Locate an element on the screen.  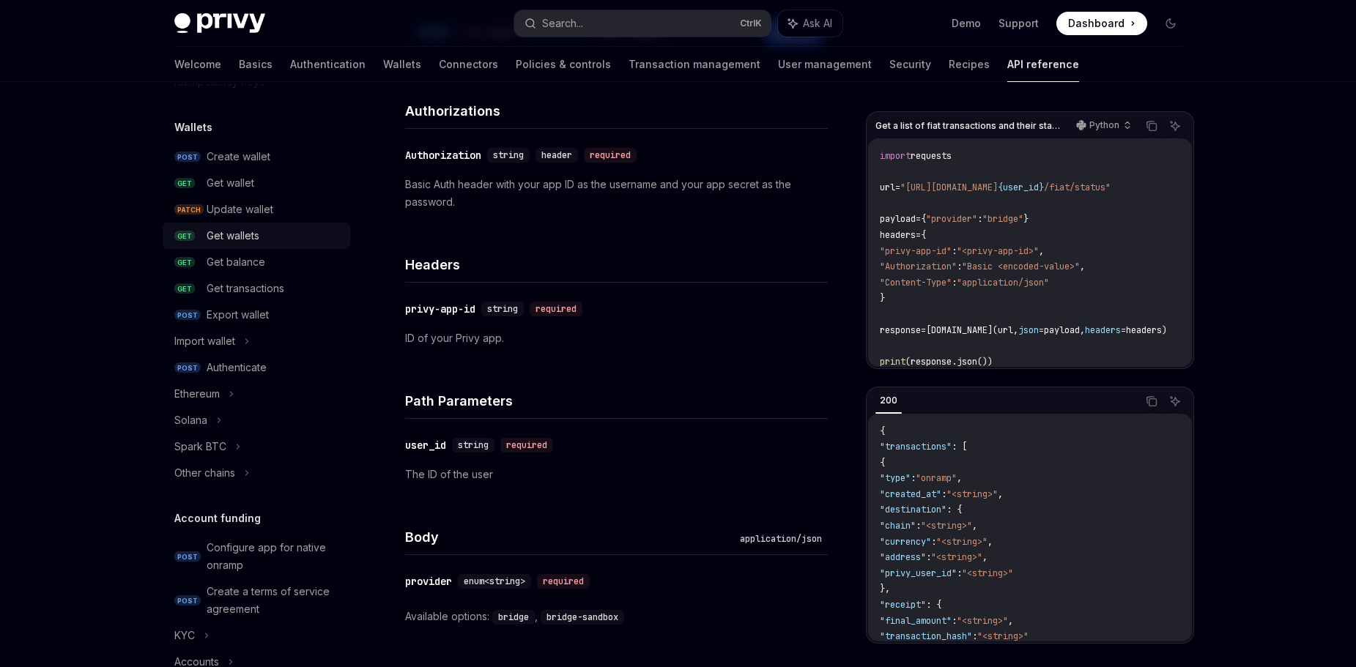
code: bridge is located at coordinates (514, 618).